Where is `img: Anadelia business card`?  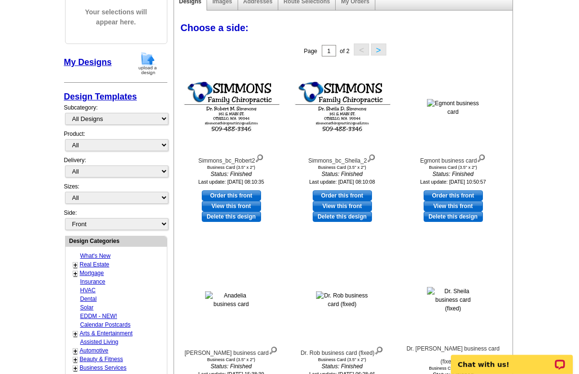
img: Anadelia business card is located at coordinates (231, 300).